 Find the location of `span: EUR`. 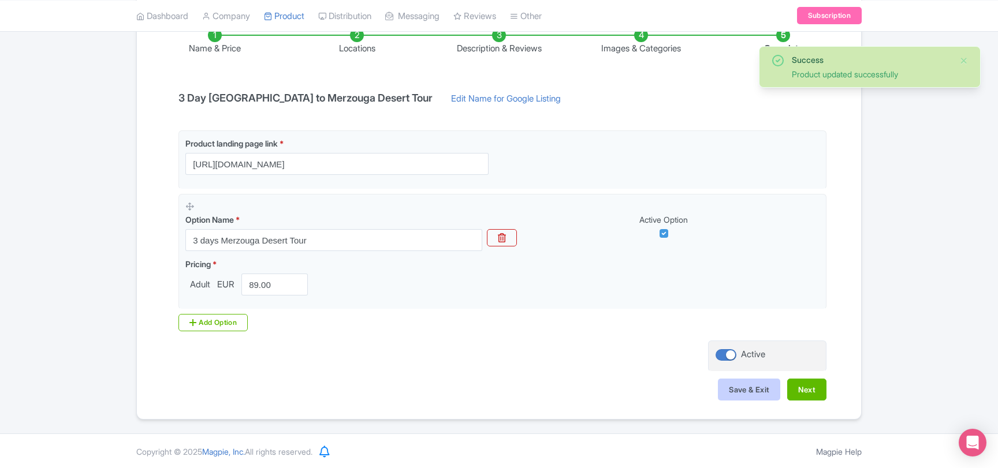

span: EUR is located at coordinates (226, 285).